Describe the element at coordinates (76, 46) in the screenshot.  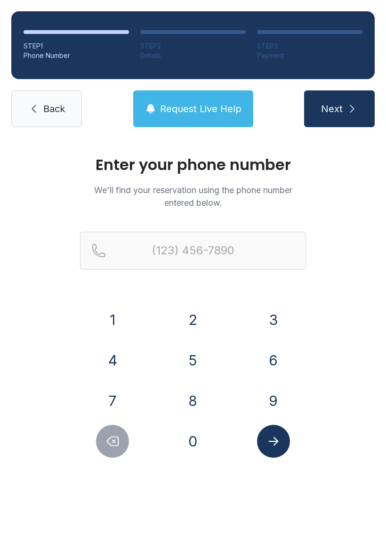
I see `div: STEP 1` at that location.